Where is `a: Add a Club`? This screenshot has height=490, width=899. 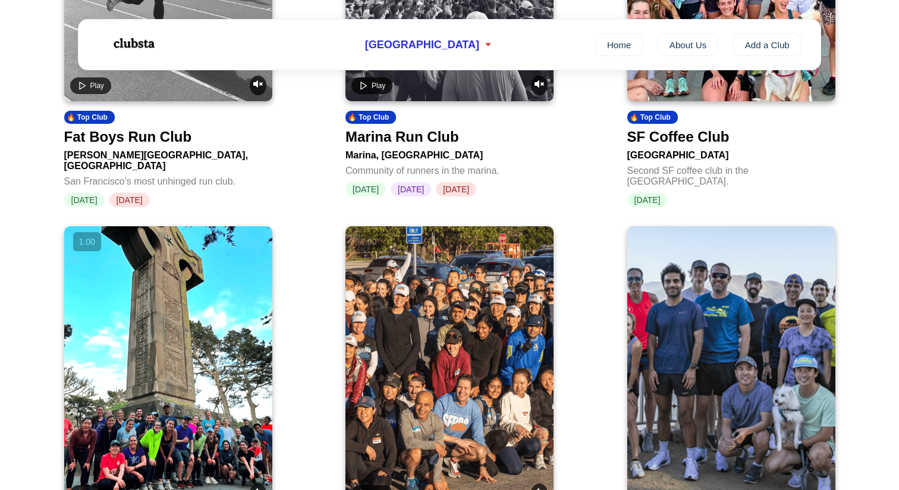
a: Add a Club is located at coordinates (767, 45).